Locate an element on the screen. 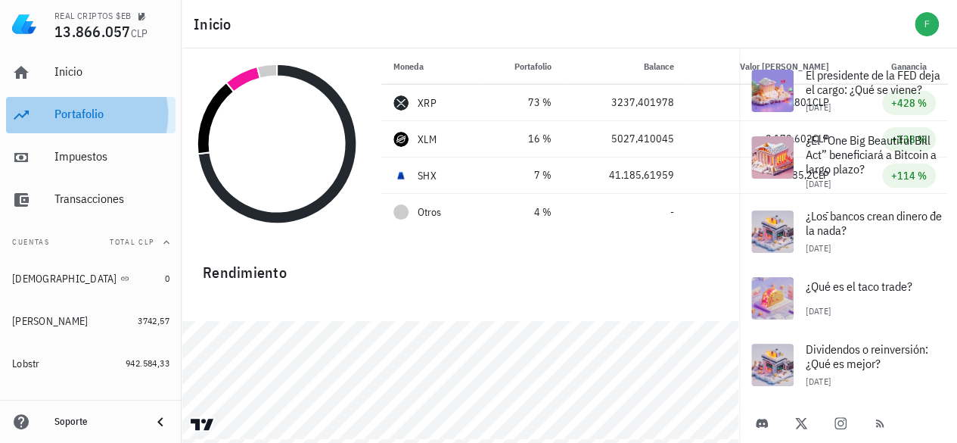 The image size is (957, 443). div: XLM is located at coordinates (427, 139).